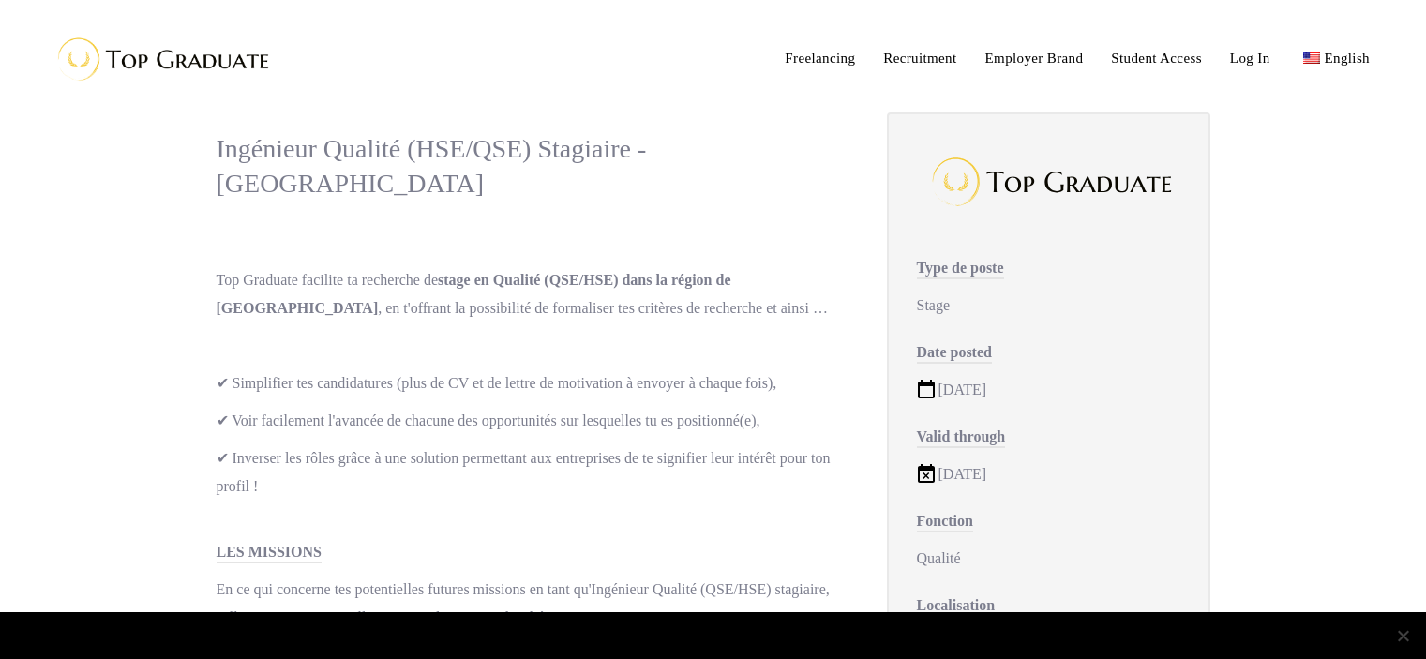 This screenshot has height=659, width=1426. What do you see at coordinates (960, 269) in the screenshot?
I see `span: Type de poste` at bounding box center [960, 269].